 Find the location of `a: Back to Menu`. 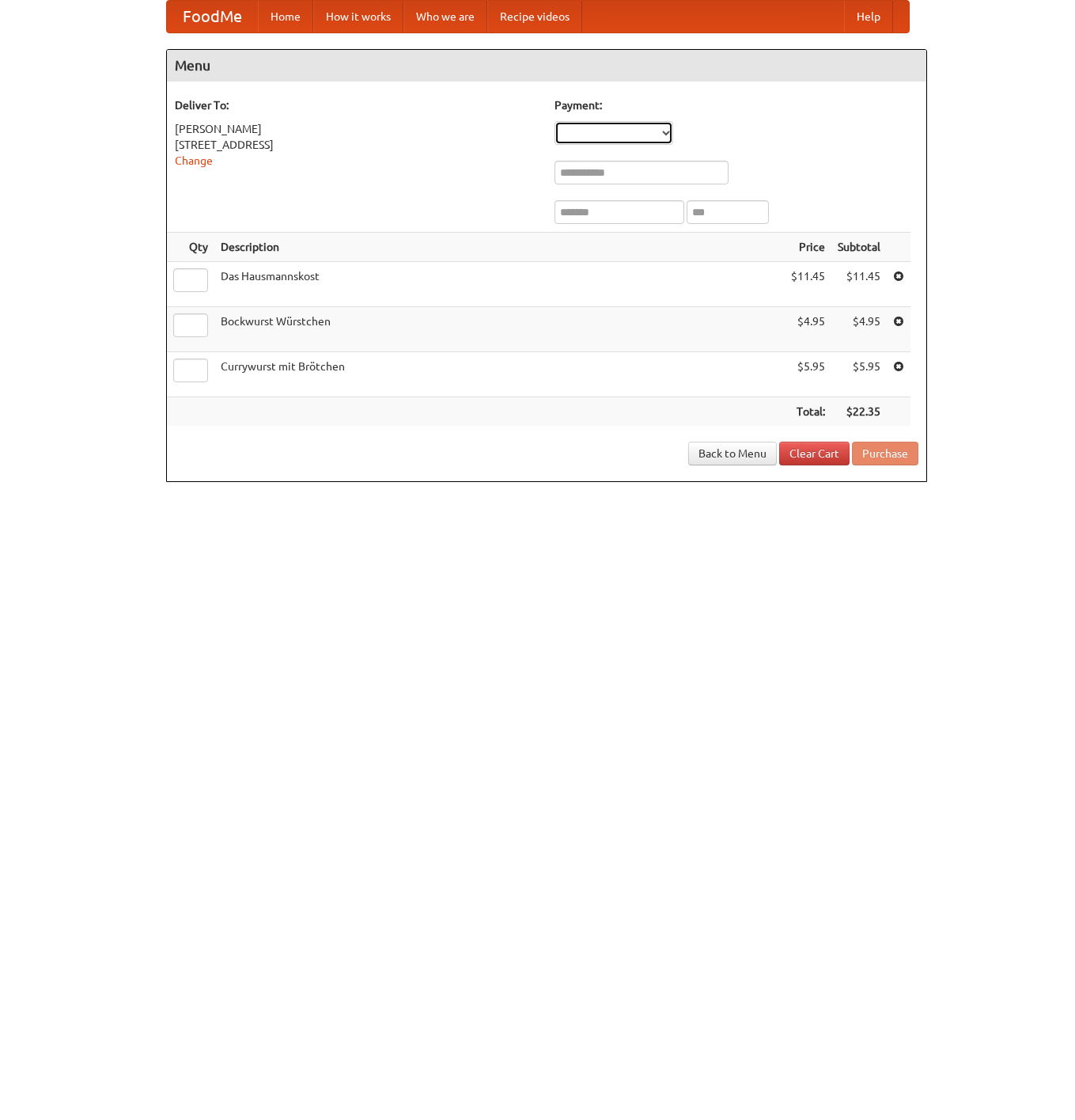

a: Back to Menu is located at coordinates (733, 454).